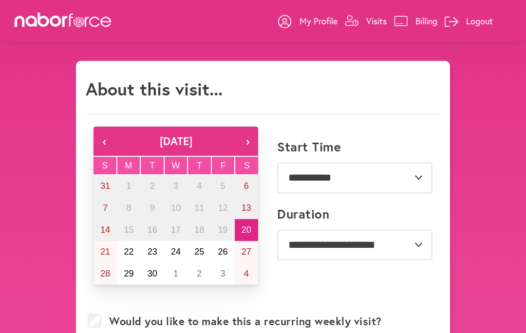 This screenshot has height=333, width=526. I want to click on button: October 3, 2025, so click(222, 274).